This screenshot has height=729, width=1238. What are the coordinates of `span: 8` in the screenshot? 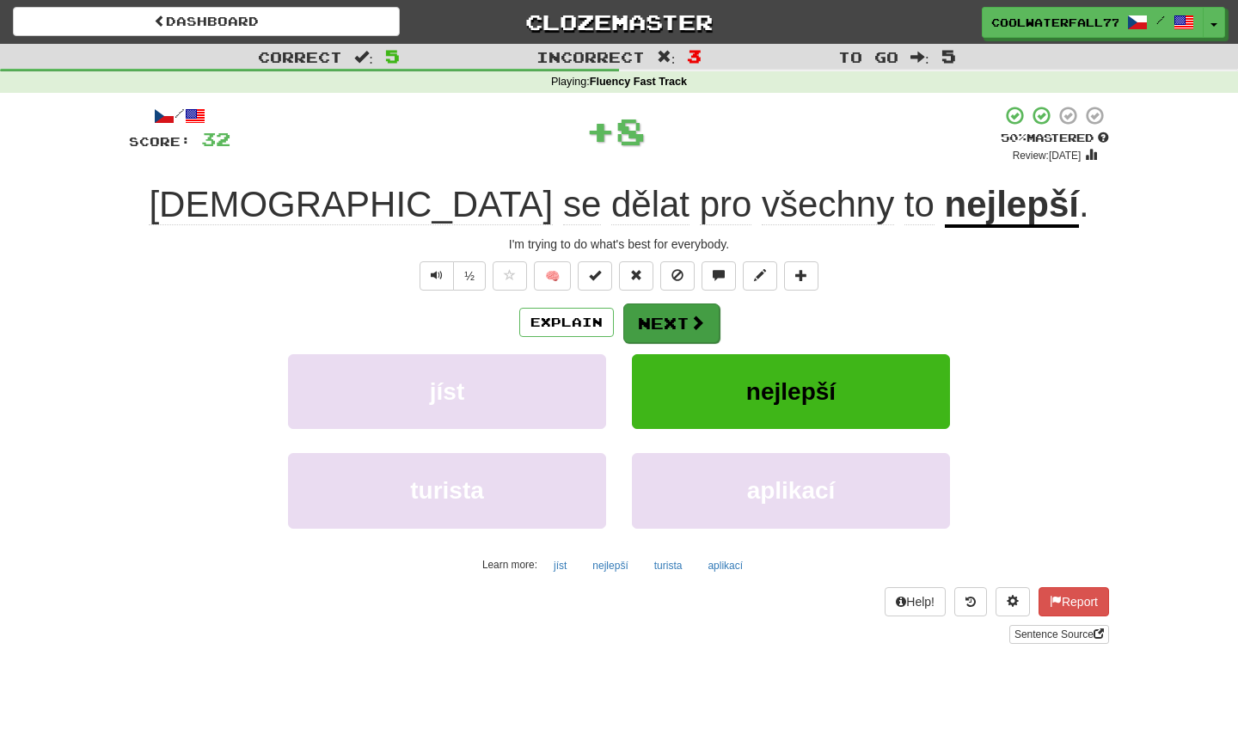 It's located at (630, 131).